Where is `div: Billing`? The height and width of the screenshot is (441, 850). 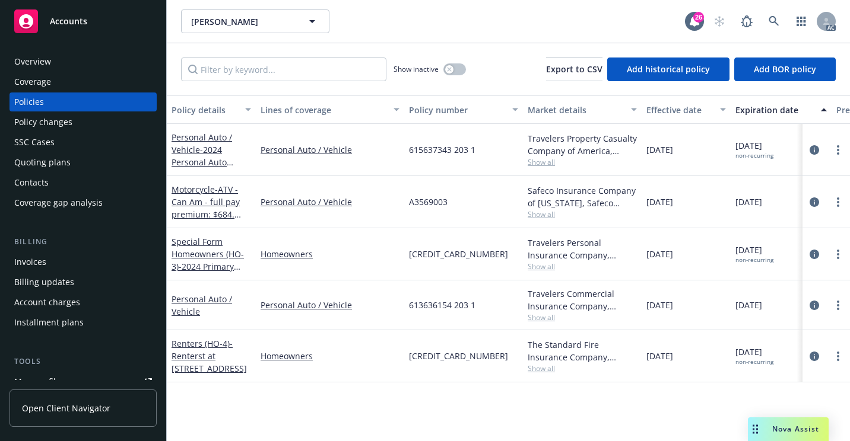
div: Billing is located at coordinates (83, 242).